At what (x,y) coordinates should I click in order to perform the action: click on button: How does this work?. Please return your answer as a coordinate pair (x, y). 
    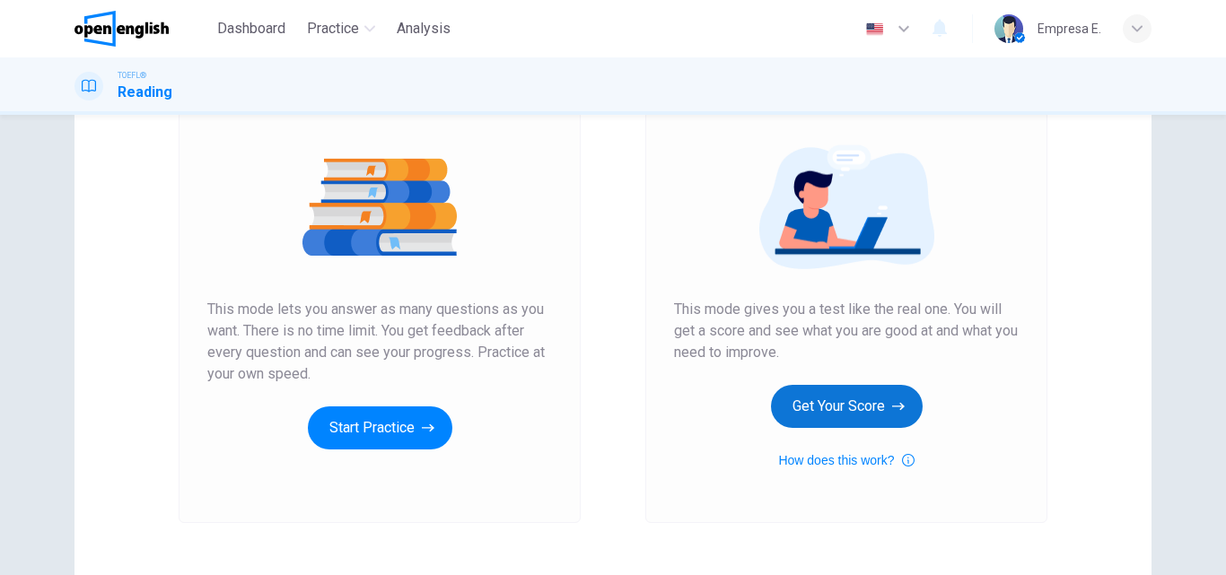
    Looking at the image, I should click on (846, 460).